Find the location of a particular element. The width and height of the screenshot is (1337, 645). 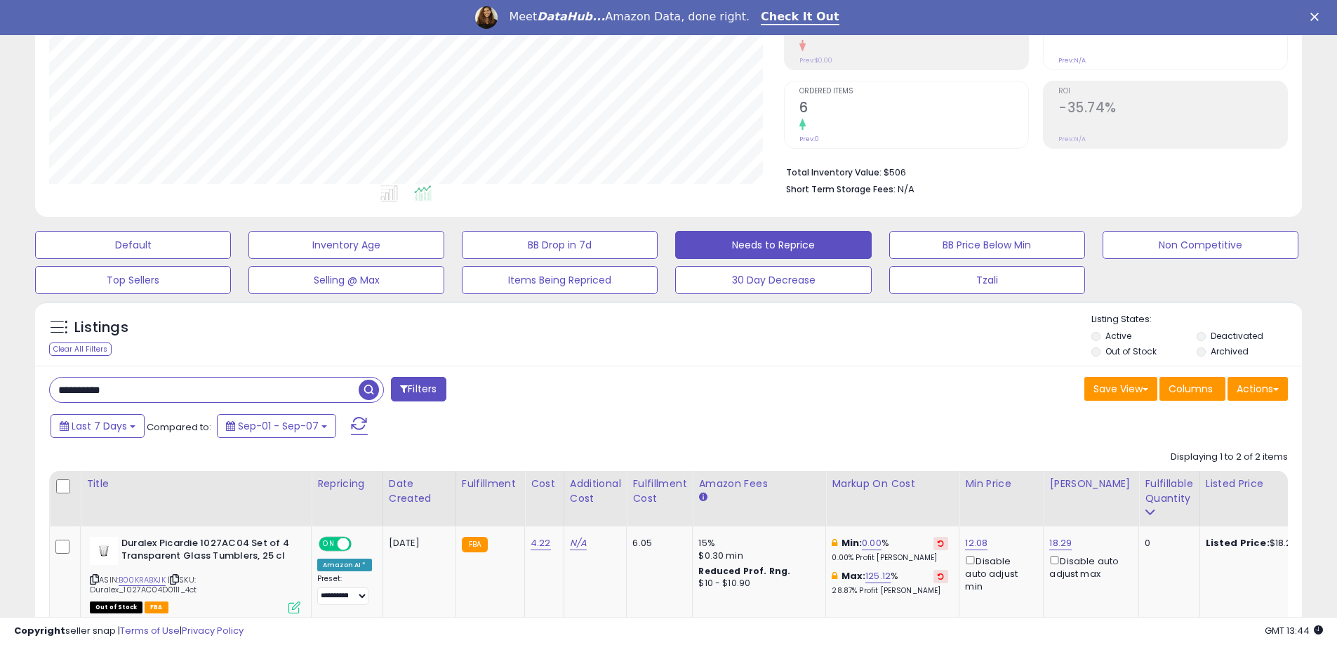

span: Last 7 Days is located at coordinates (99, 426).